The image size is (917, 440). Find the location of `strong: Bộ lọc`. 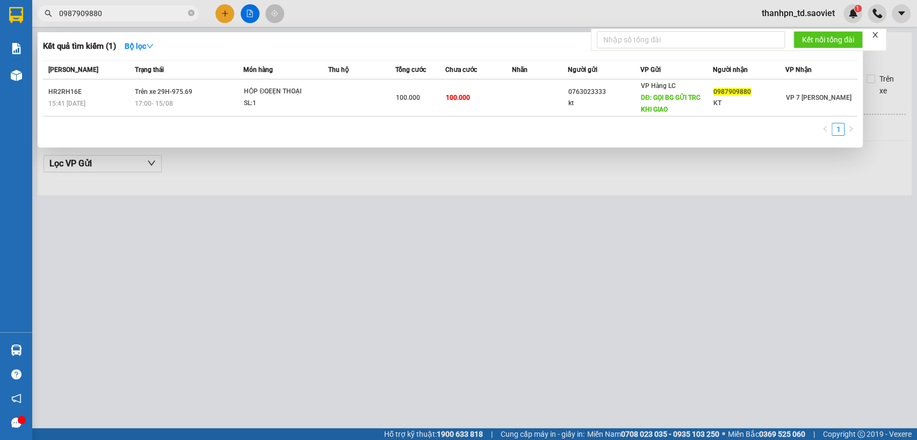

strong: Bộ lọc is located at coordinates (139, 46).